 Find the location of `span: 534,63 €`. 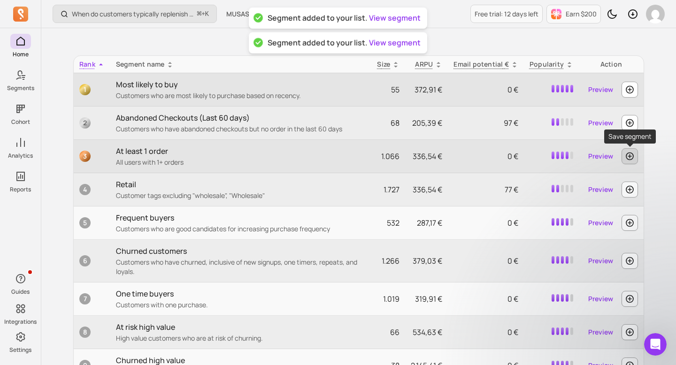

span: 534,63 € is located at coordinates (427, 332).